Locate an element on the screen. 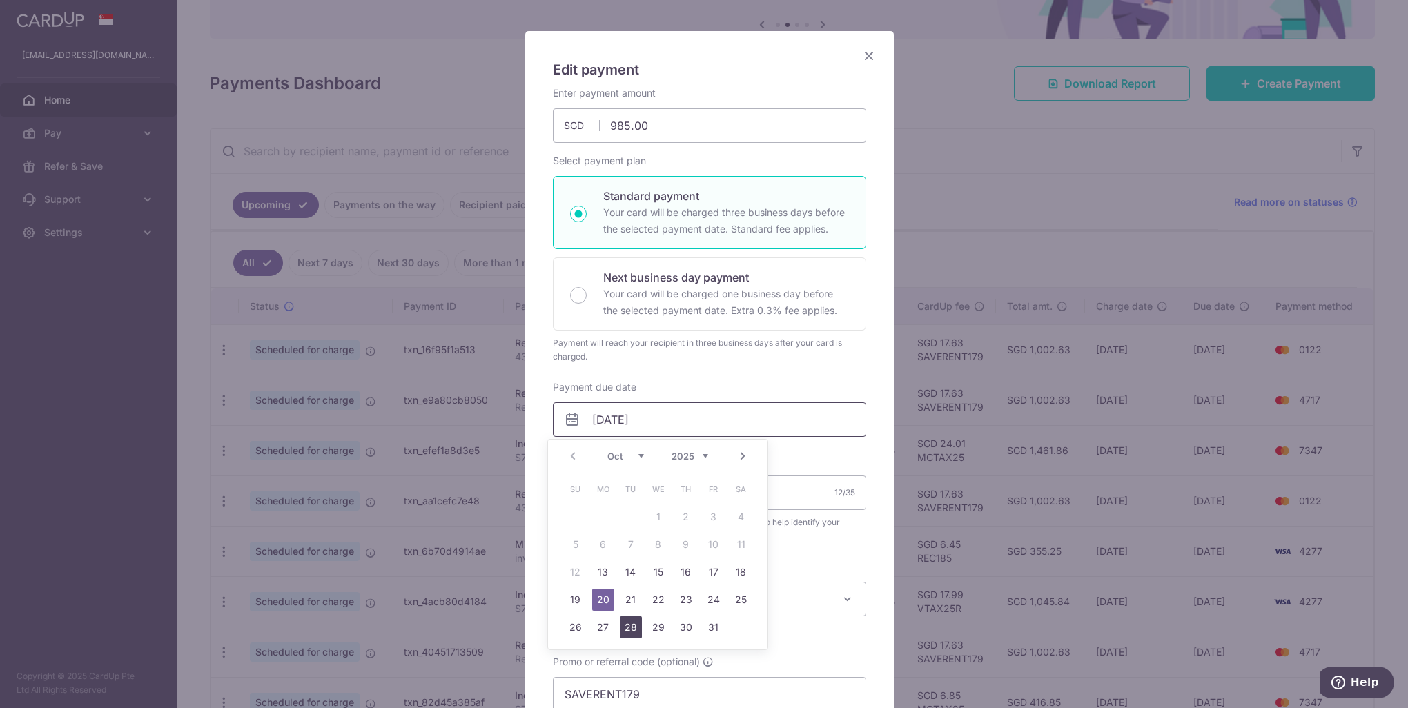  a: 20 is located at coordinates (603, 600).